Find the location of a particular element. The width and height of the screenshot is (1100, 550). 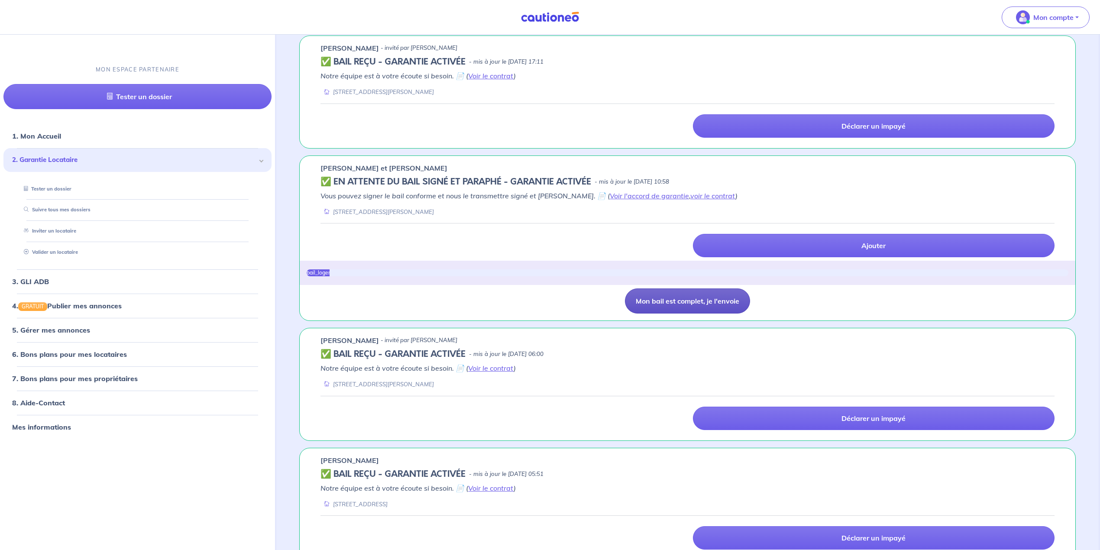

p: MON ESPACE PARTENAIRE is located at coordinates (137, 69).